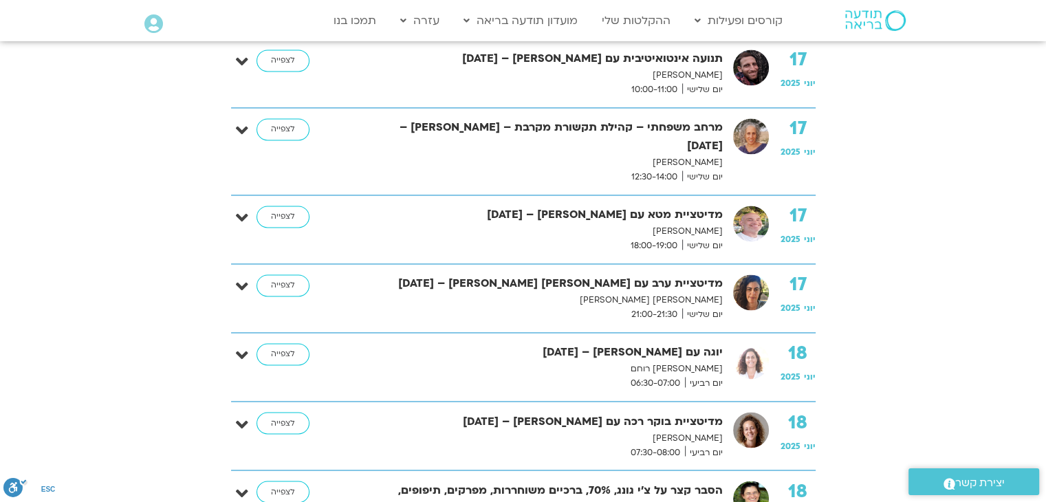 This screenshot has width=1046, height=502. Describe the element at coordinates (636, 21) in the screenshot. I see `a: ההקלטות שלי` at that location.